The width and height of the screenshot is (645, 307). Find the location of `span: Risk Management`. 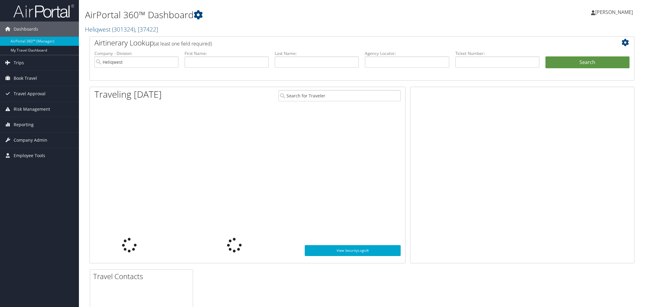

span: Risk Management is located at coordinates (32, 109).